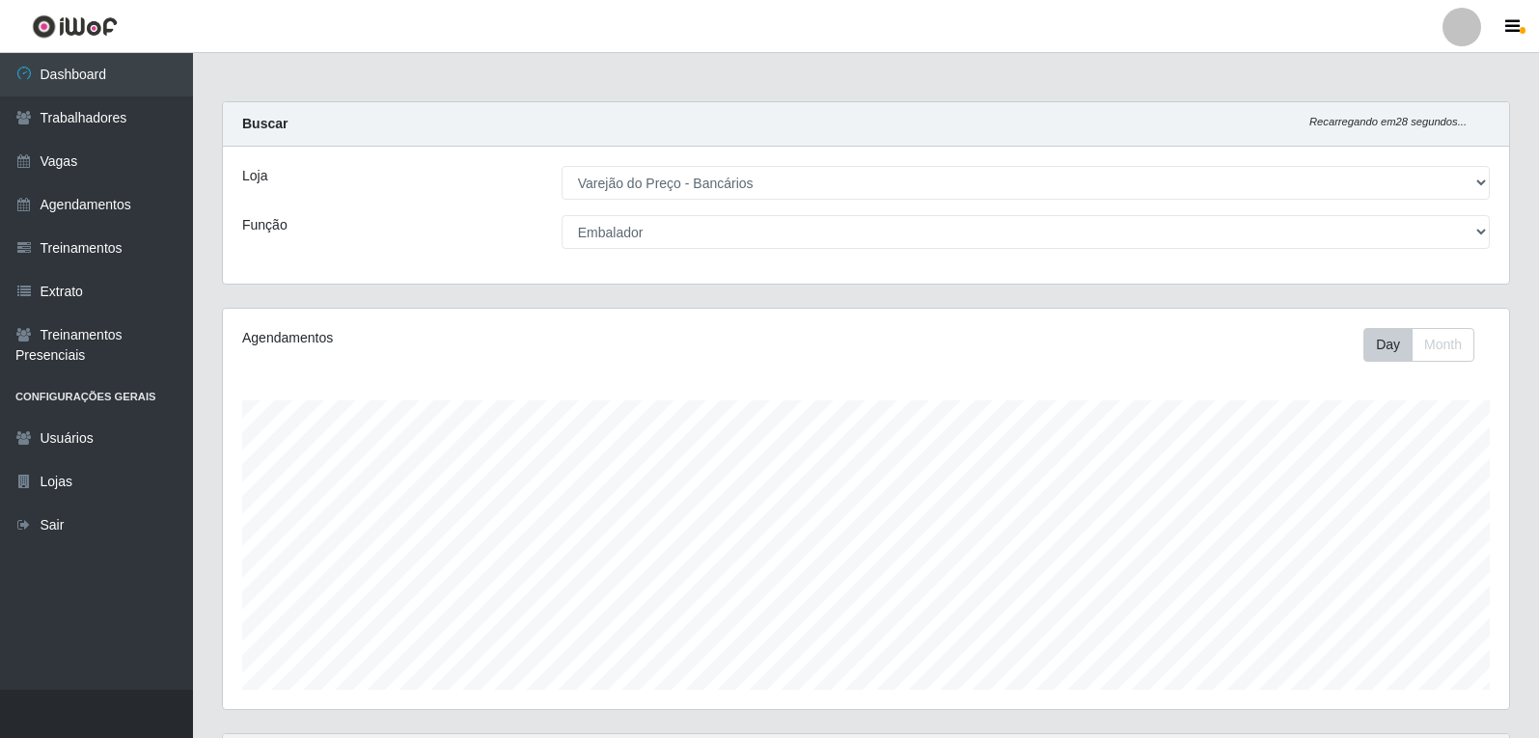  What do you see at coordinates (1418, 344) in the screenshot?
I see `div: First group` at bounding box center [1418, 344].